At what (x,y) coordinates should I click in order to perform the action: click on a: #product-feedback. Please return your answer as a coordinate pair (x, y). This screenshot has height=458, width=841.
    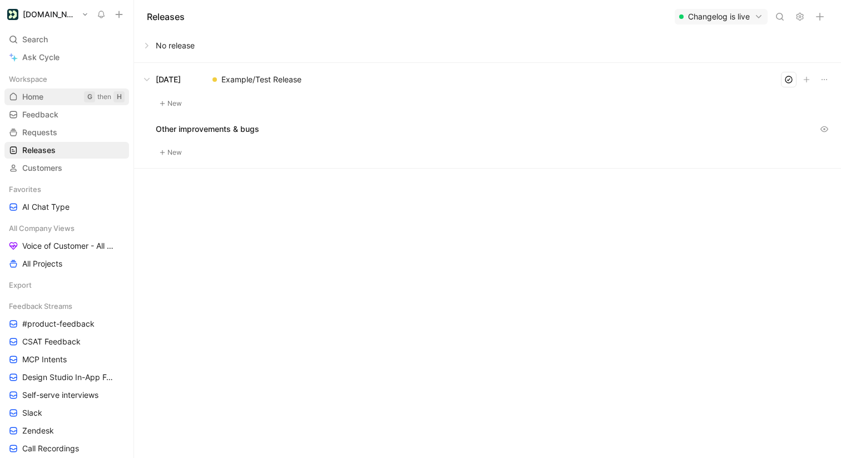
    Looking at the image, I should click on (67, 324).